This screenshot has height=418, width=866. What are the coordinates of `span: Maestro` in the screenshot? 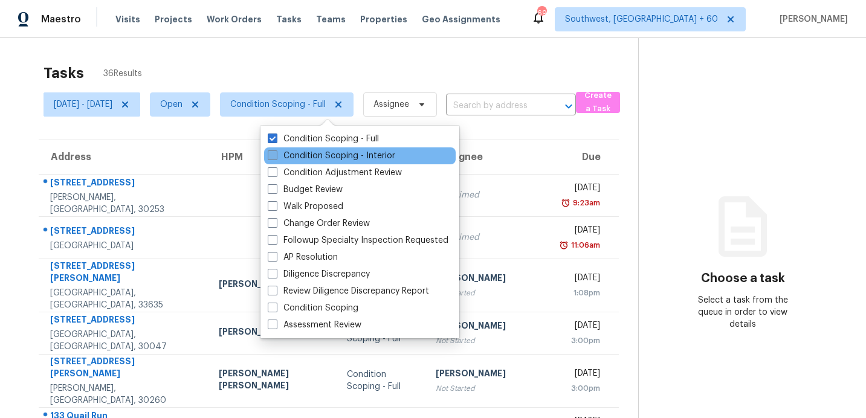 It's located at (61, 19).